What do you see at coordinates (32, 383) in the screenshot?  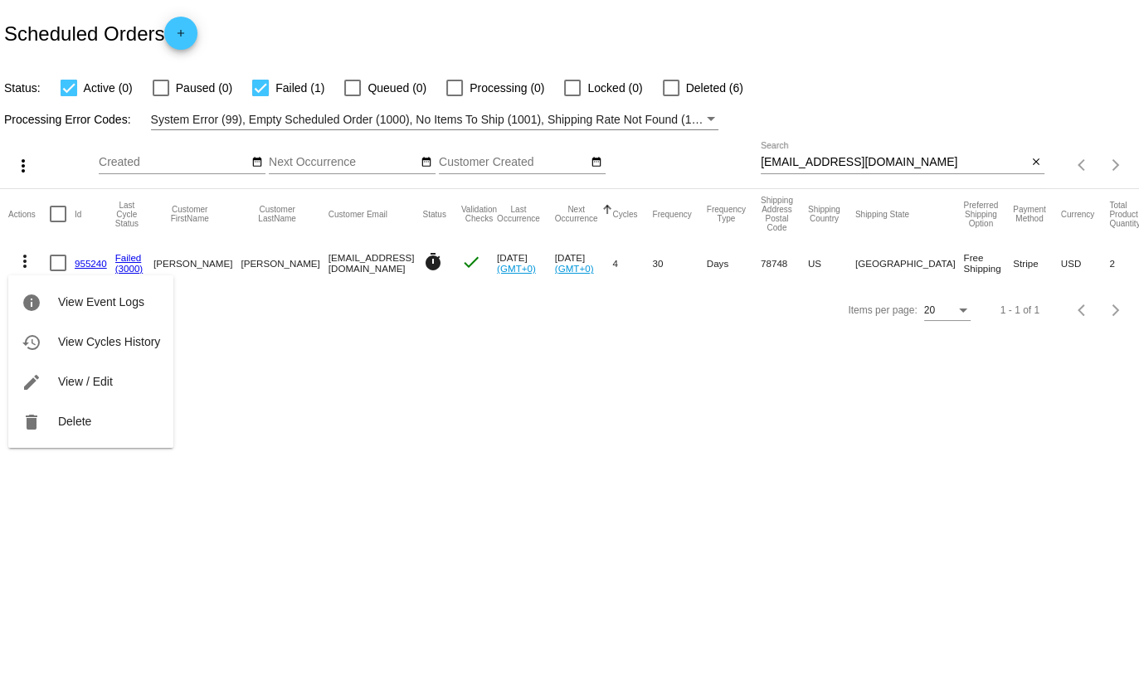 I see `mat-icon: edit` at bounding box center [32, 383].